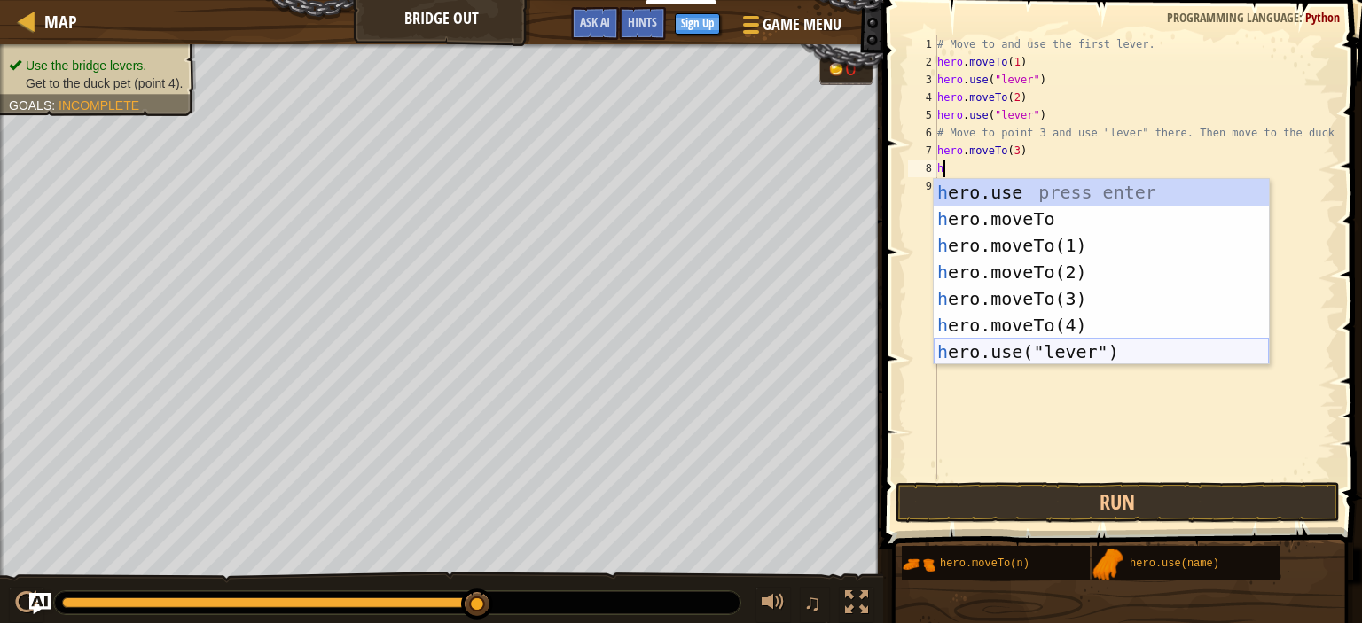 The width and height of the screenshot is (1362, 623). I want to click on button: Game Menu, so click(790, 27).